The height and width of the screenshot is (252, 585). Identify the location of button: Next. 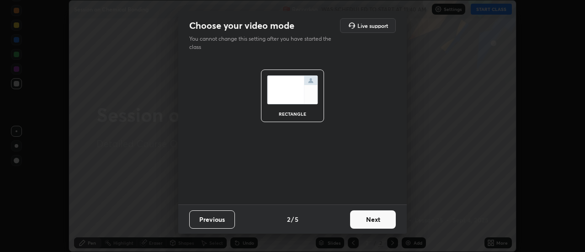
(373, 219).